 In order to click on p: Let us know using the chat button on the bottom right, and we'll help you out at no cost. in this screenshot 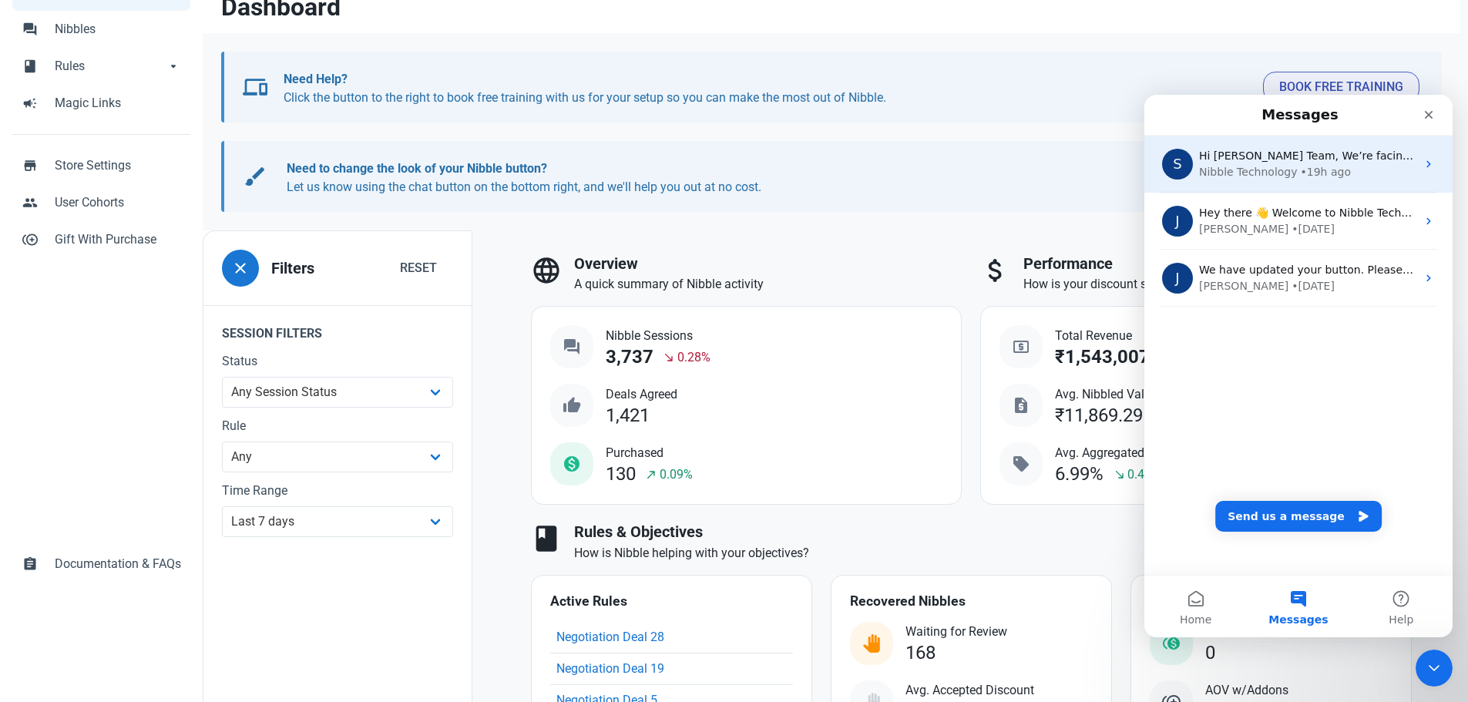, I will do `click(845, 178)`.